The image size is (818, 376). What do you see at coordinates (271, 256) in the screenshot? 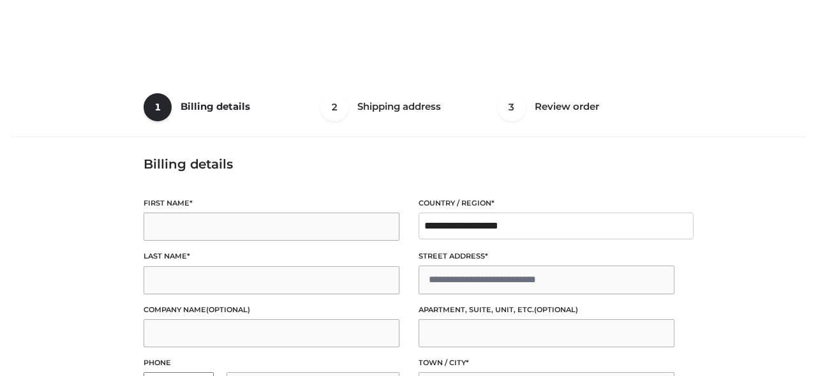
I see `label: Last name` at bounding box center [271, 256].